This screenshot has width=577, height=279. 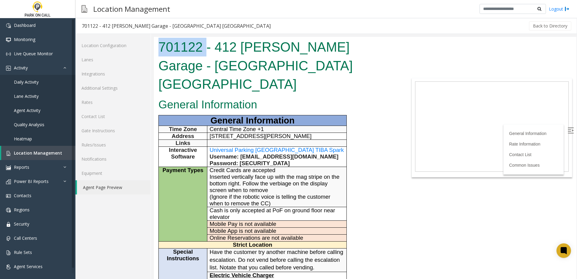 What do you see at coordinates (25, 25) in the screenshot?
I see `span: Dashboard` at bounding box center [25, 25].